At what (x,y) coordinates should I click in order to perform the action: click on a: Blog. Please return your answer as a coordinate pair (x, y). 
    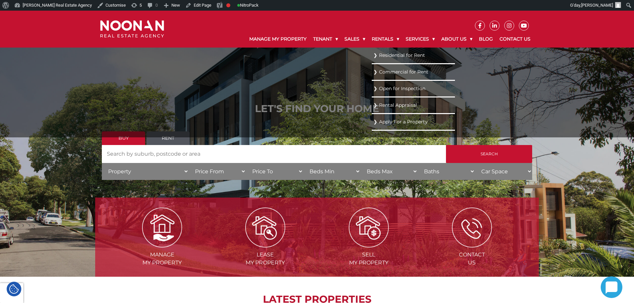
    Looking at the image, I should click on (486, 39).